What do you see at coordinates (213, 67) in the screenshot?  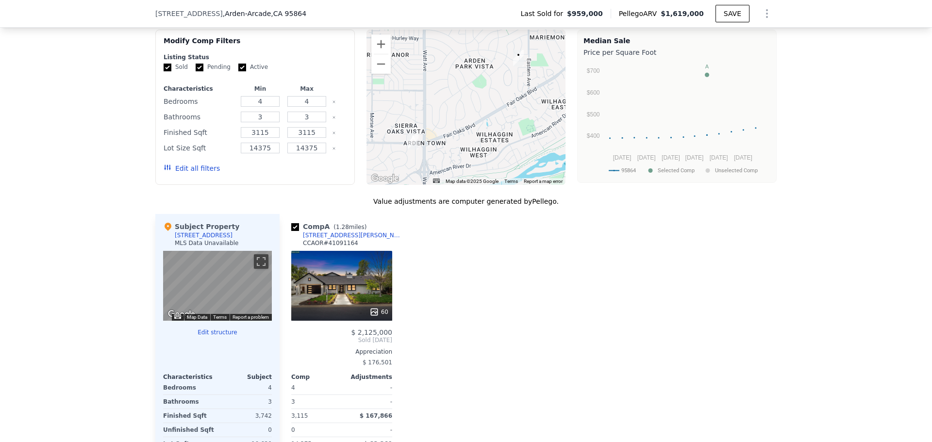 I see `label: Pending` at bounding box center [213, 67].